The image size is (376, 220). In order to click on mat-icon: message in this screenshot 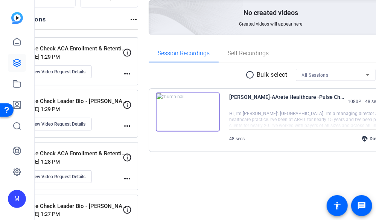, I will do `click(362, 206)`.